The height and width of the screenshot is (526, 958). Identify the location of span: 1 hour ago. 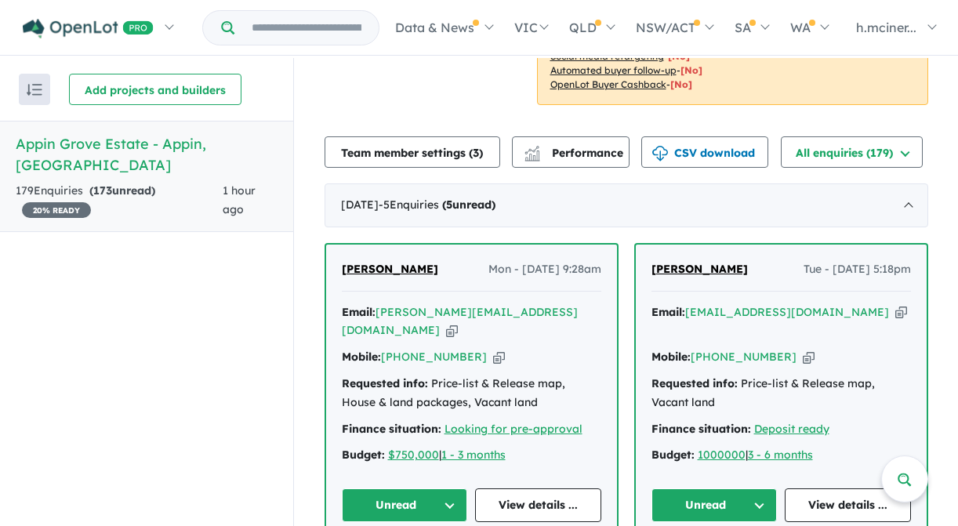
(239, 200).